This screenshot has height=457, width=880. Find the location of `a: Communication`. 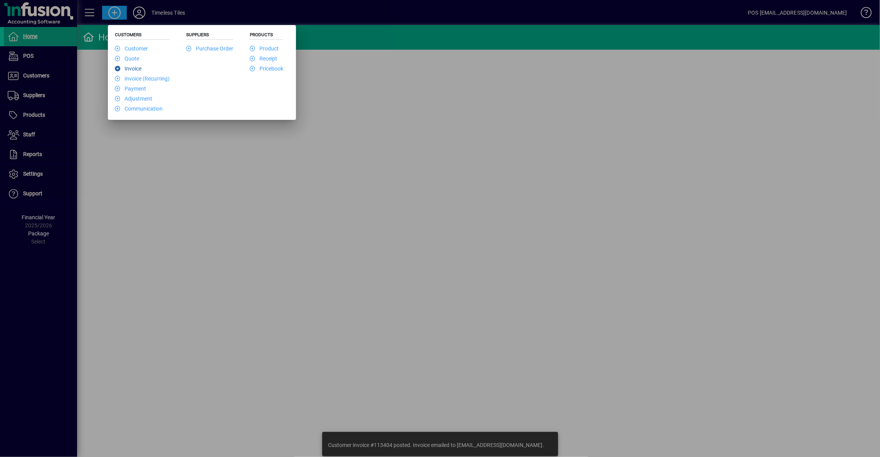

a: Communication is located at coordinates (139, 109).